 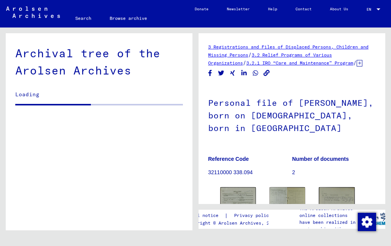 I want to click on a: 3 Registrations and Files of Displaced Persons, Children and Missing Persons, so click(x=288, y=51).